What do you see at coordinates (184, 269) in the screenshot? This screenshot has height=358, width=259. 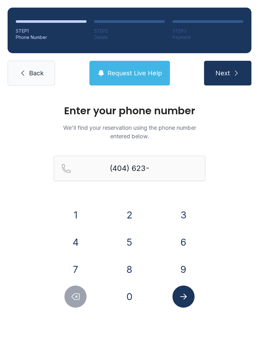 I see `button: 9` at bounding box center [184, 269].